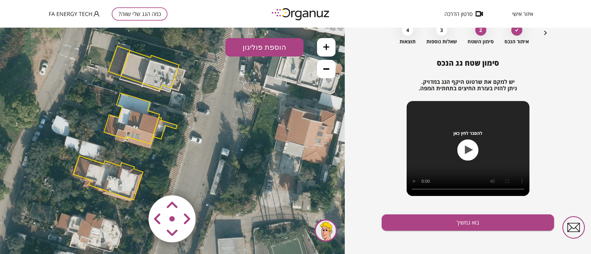 The height and width of the screenshot is (254, 591). I want to click on span: FA ENERGY TECH, so click(70, 14).